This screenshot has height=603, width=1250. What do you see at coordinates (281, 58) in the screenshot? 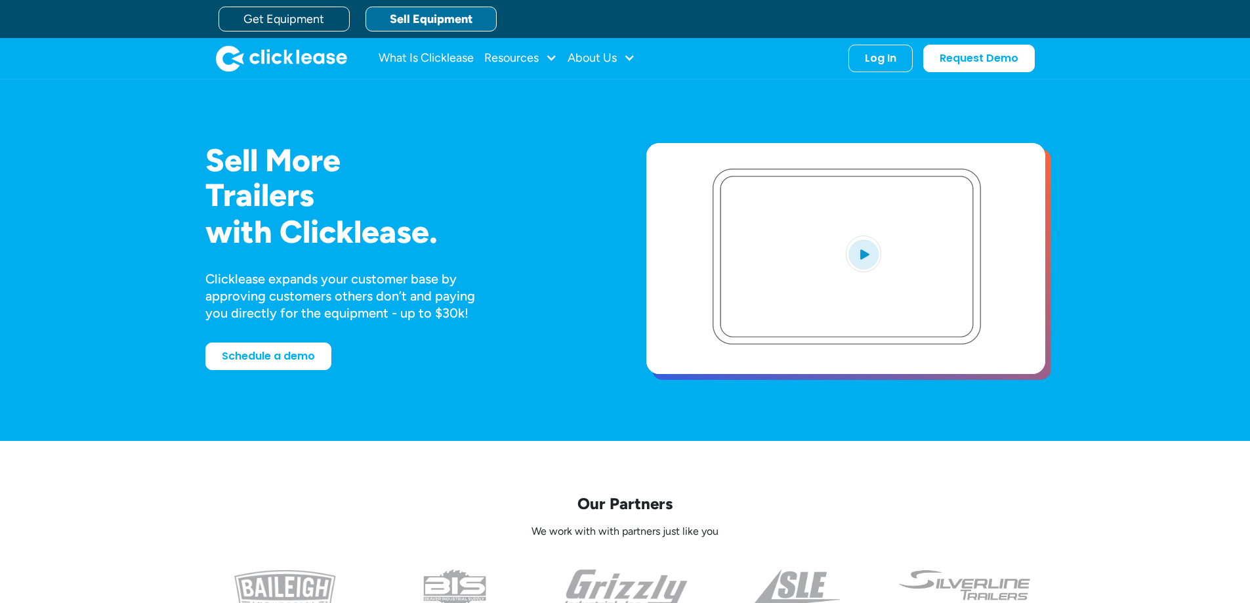
I see `img: Clicklease logo` at bounding box center [281, 58].